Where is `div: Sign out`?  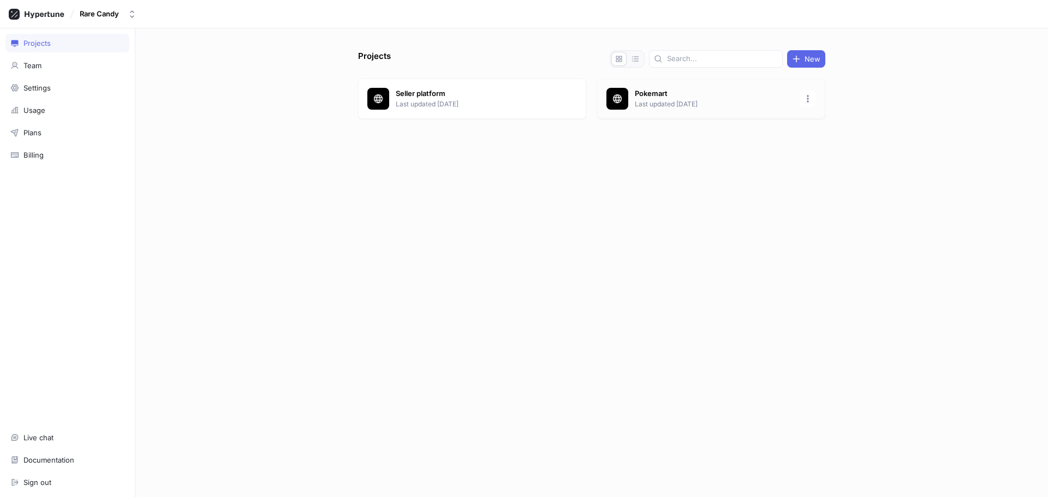
div: Sign out is located at coordinates (37, 483).